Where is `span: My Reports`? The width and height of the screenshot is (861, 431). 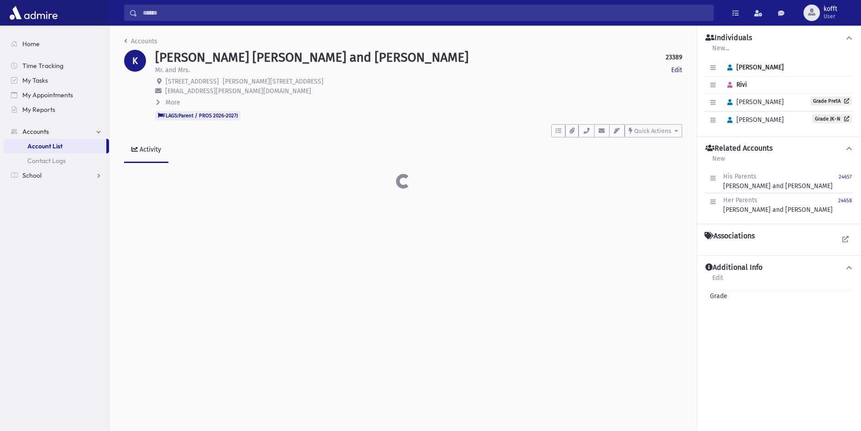 span: My Reports is located at coordinates (39, 110).